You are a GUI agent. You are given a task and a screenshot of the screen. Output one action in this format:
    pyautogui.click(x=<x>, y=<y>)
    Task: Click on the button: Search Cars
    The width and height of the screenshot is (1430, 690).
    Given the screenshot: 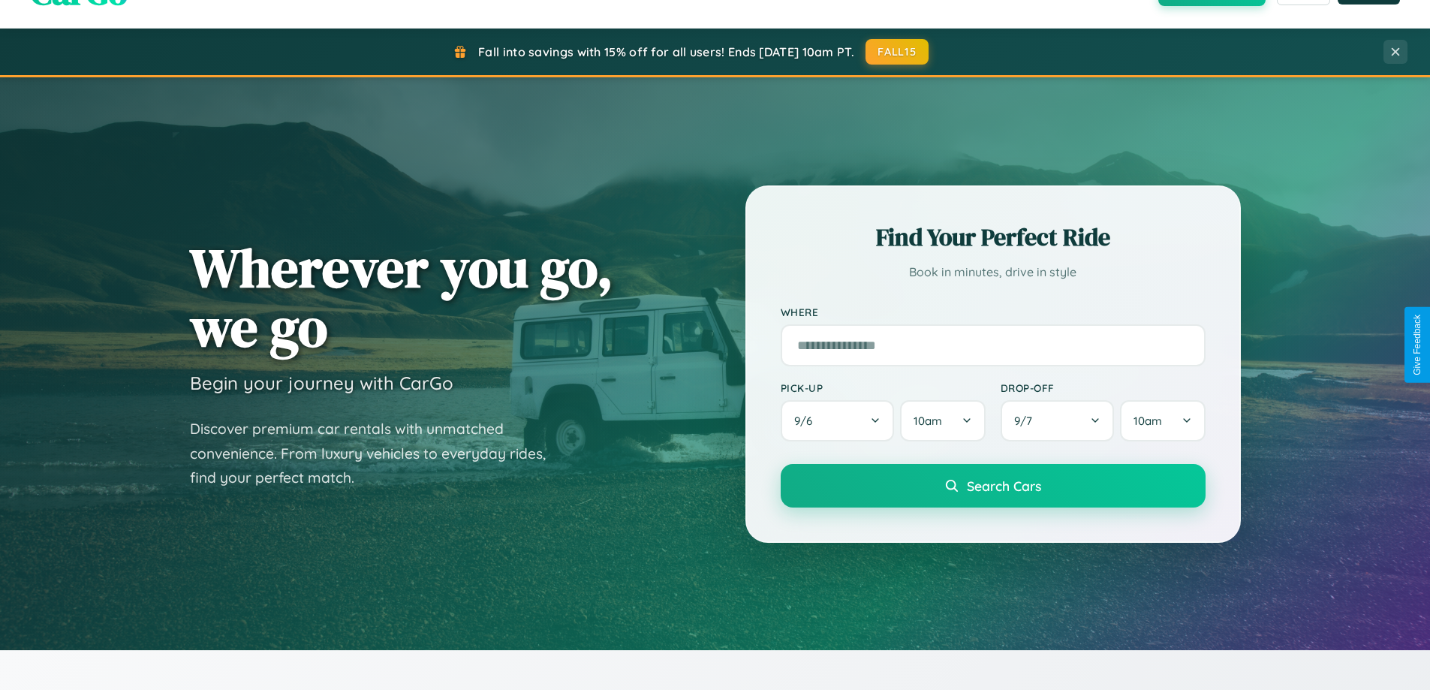 What is the action you would take?
    pyautogui.click(x=993, y=486)
    